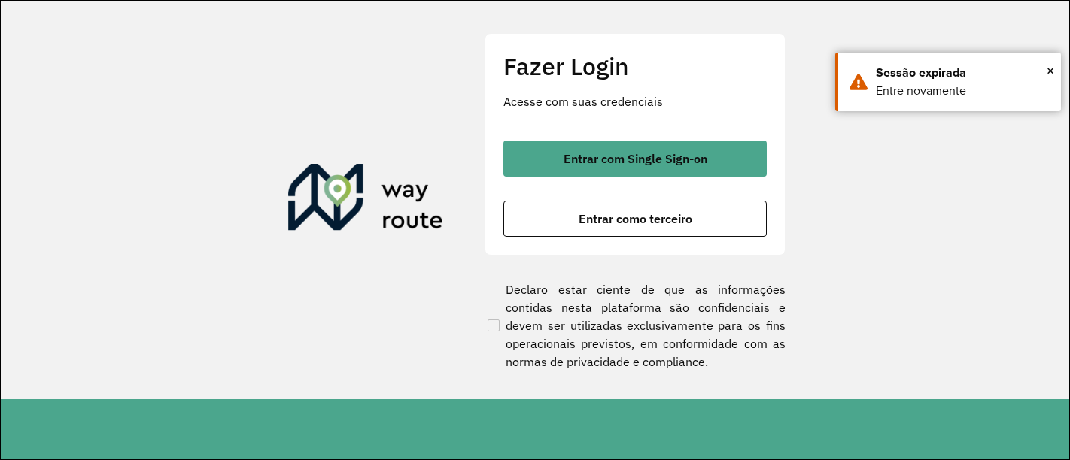 This screenshot has height=460, width=1070. I want to click on div: Sessão expirada, so click(962, 73).